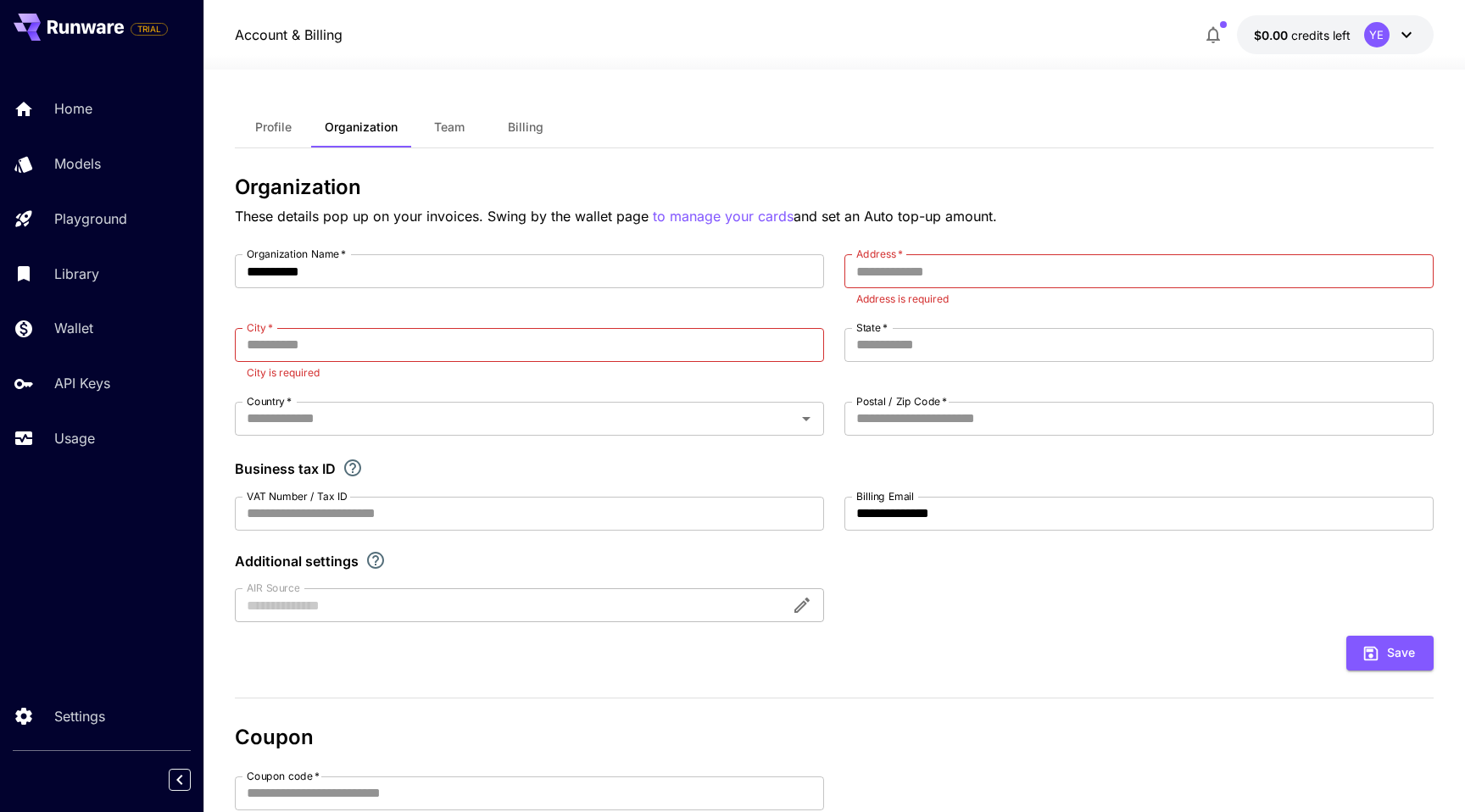 The image size is (1465, 812). I want to click on p: Usage, so click(75, 438).